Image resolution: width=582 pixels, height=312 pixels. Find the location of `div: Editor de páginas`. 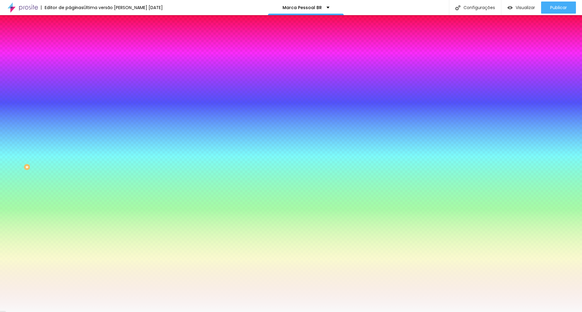

div: Editor de páginas is located at coordinates (62, 8).